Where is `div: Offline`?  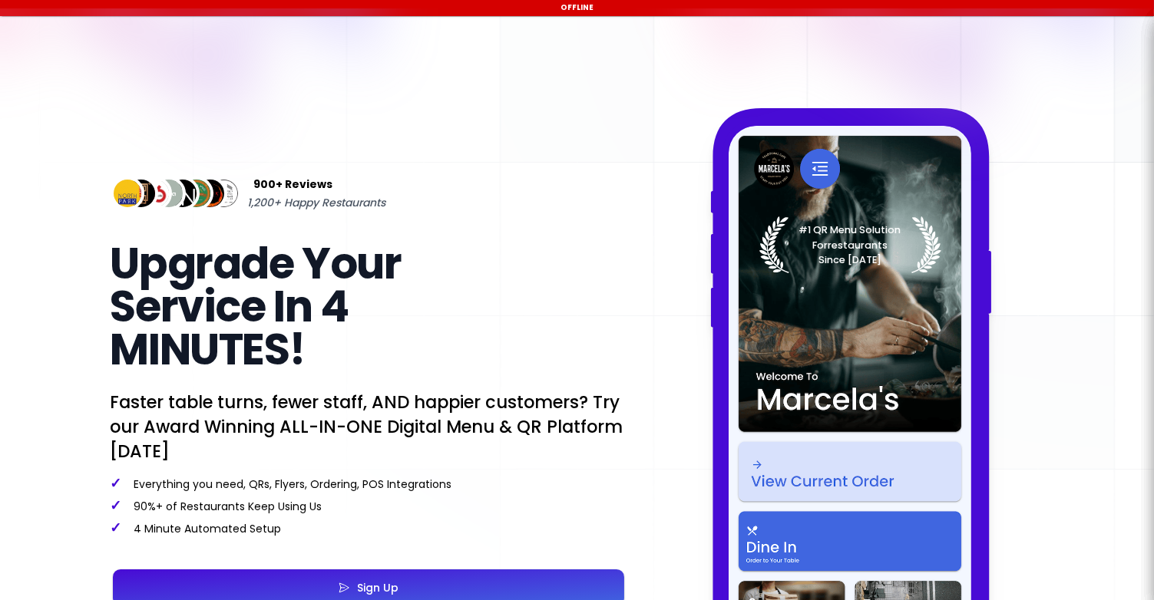 div: Offline is located at coordinates (577, 8).